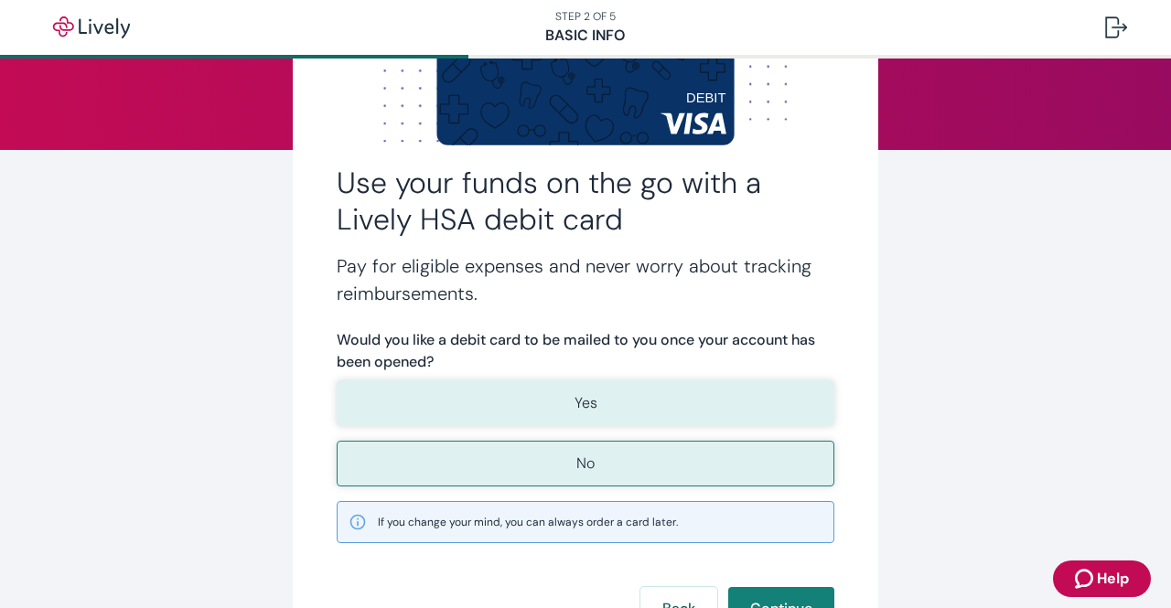 The height and width of the screenshot is (608, 1171). I want to click on label: Would you like a debit card to be mailed to you once your account has been opened?, so click(585, 351).